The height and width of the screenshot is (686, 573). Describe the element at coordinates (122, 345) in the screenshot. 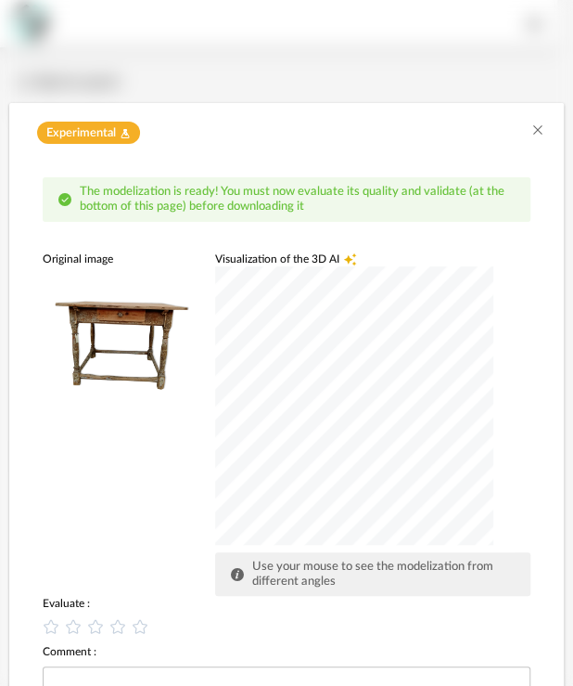

I see `img: neutral background` at that location.